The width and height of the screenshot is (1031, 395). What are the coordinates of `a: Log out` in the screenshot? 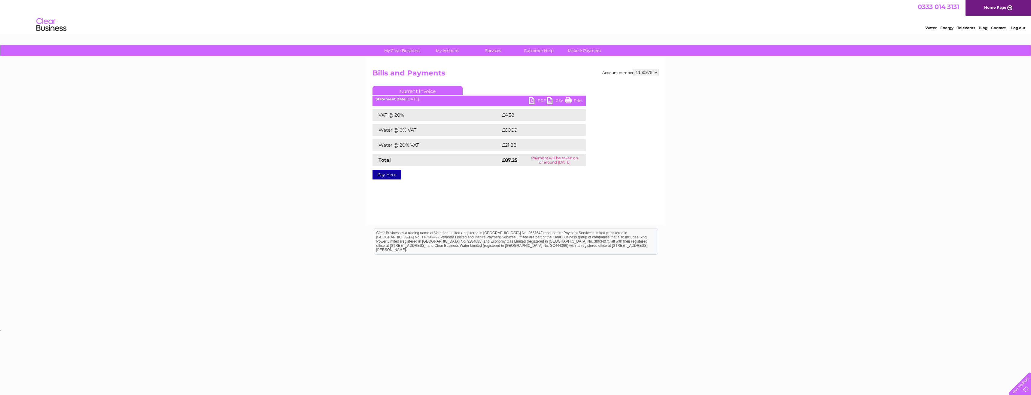 It's located at (1018, 28).